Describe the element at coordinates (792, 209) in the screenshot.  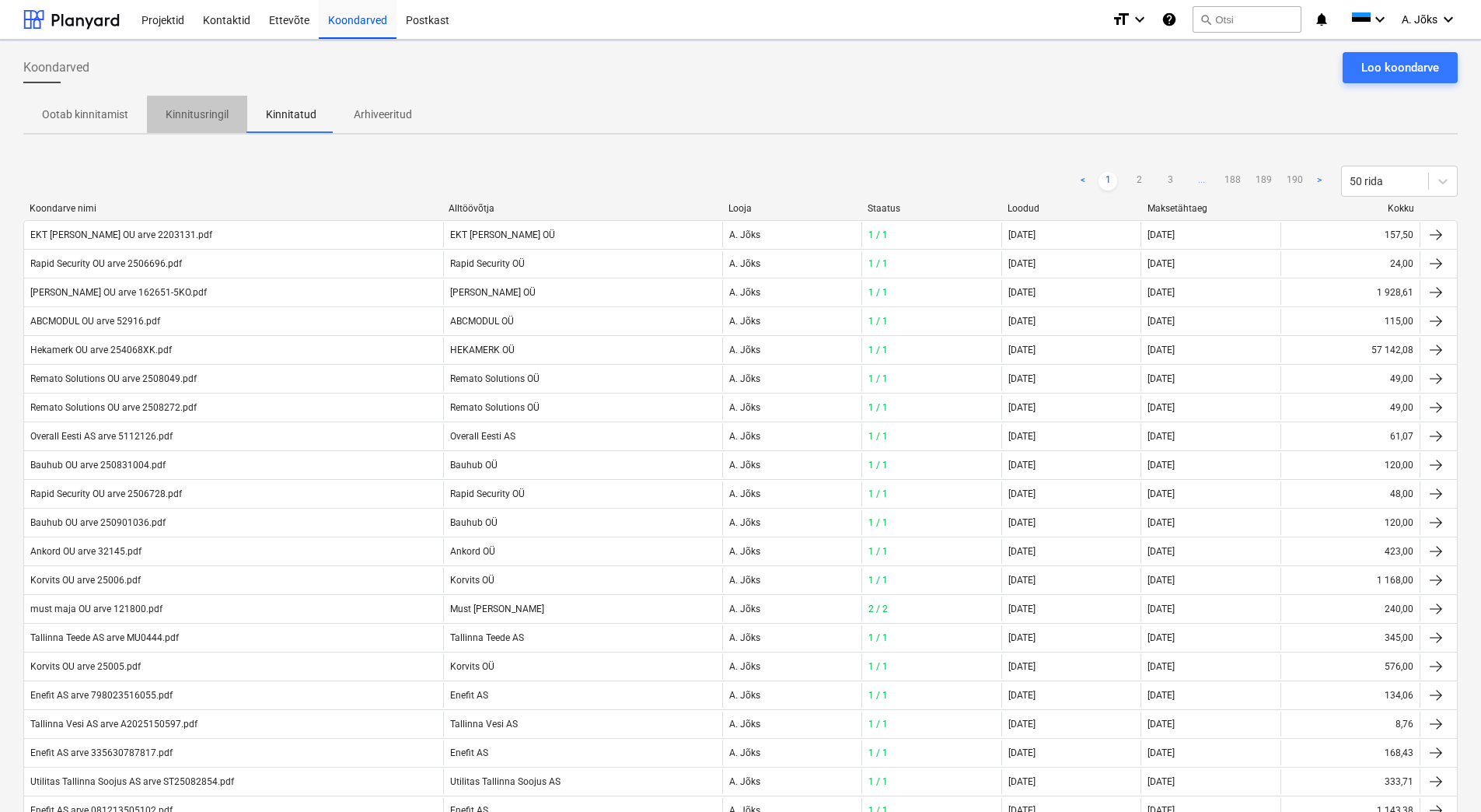
I see `div: Looja` at that location.